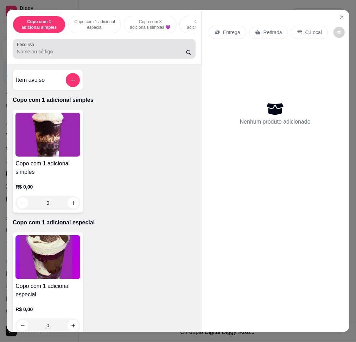 This screenshot has width=356, height=342. What do you see at coordinates (150, 25) in the screenshot?
I see `p: Copo com 3 adicionais simples 💜` at bounding box center [150, 25].